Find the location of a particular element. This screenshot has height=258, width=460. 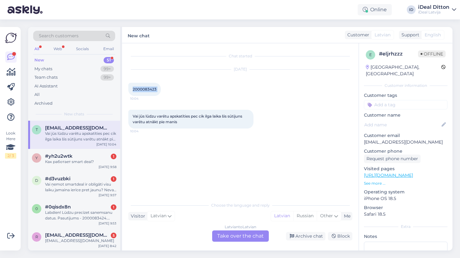

div: 2 / 3 is located at coordinates (11, 156).